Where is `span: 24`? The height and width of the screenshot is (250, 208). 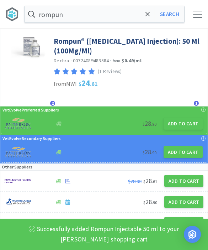
span: 24 is located at coordinates (88, 82).